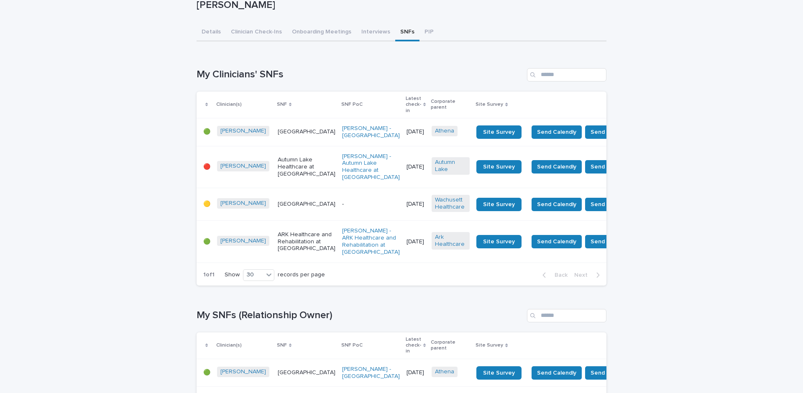 This screenshot has height=393, width=803. Describe the element at coordinates (583, 275) in the screenshot. I see `span: Next` at that location.